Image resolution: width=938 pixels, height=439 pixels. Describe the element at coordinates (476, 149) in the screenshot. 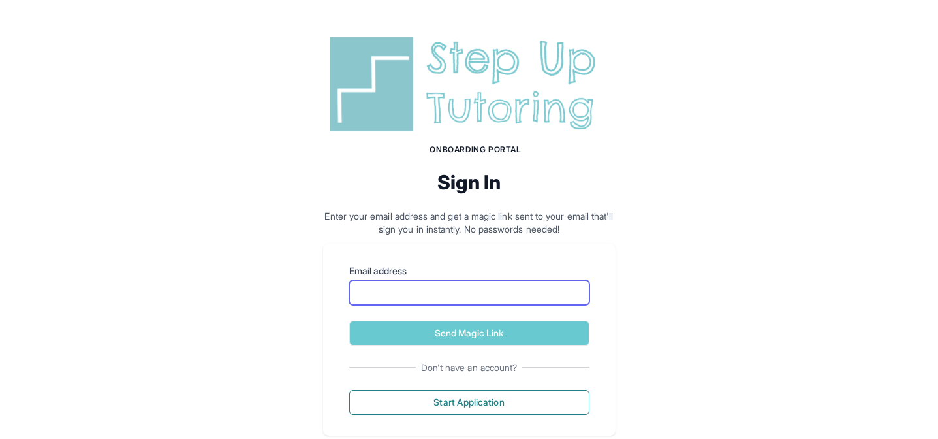

I see `h1: Onboarding Portal` at that location.